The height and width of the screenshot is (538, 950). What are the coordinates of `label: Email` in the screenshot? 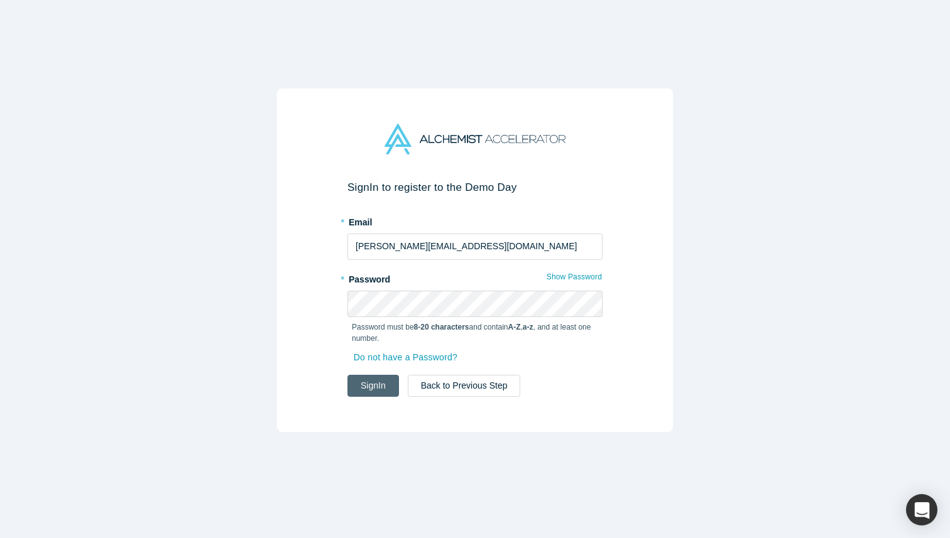 It's located at (475, 221).